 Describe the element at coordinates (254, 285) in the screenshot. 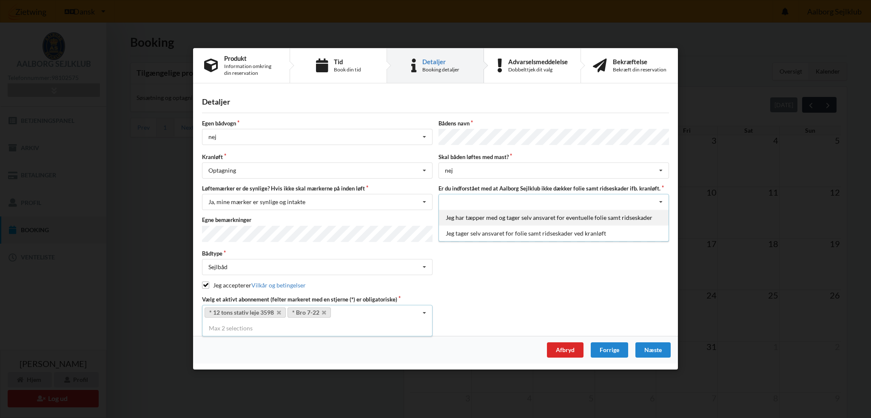

I see `label: Jeg accepterer` at that location.